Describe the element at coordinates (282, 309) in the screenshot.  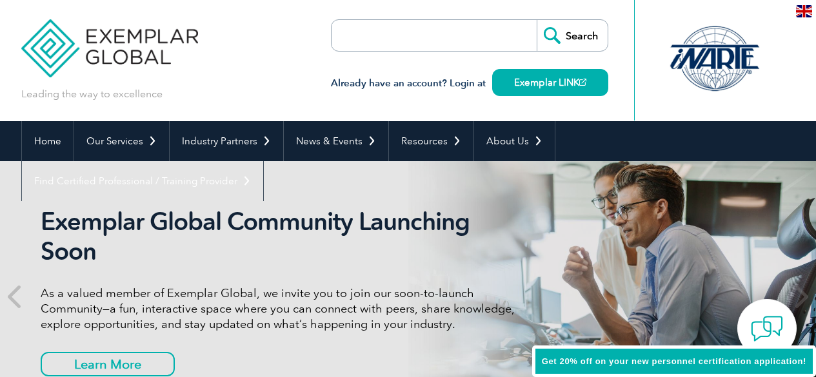
I see `p: As a valued member of Exemplar Global, we invite you to join our soon-to-launch Community—a fun, ...` at that location.